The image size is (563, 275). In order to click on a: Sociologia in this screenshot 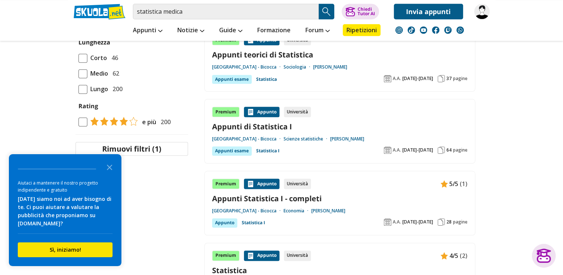, I will do `click(299, 67)`.